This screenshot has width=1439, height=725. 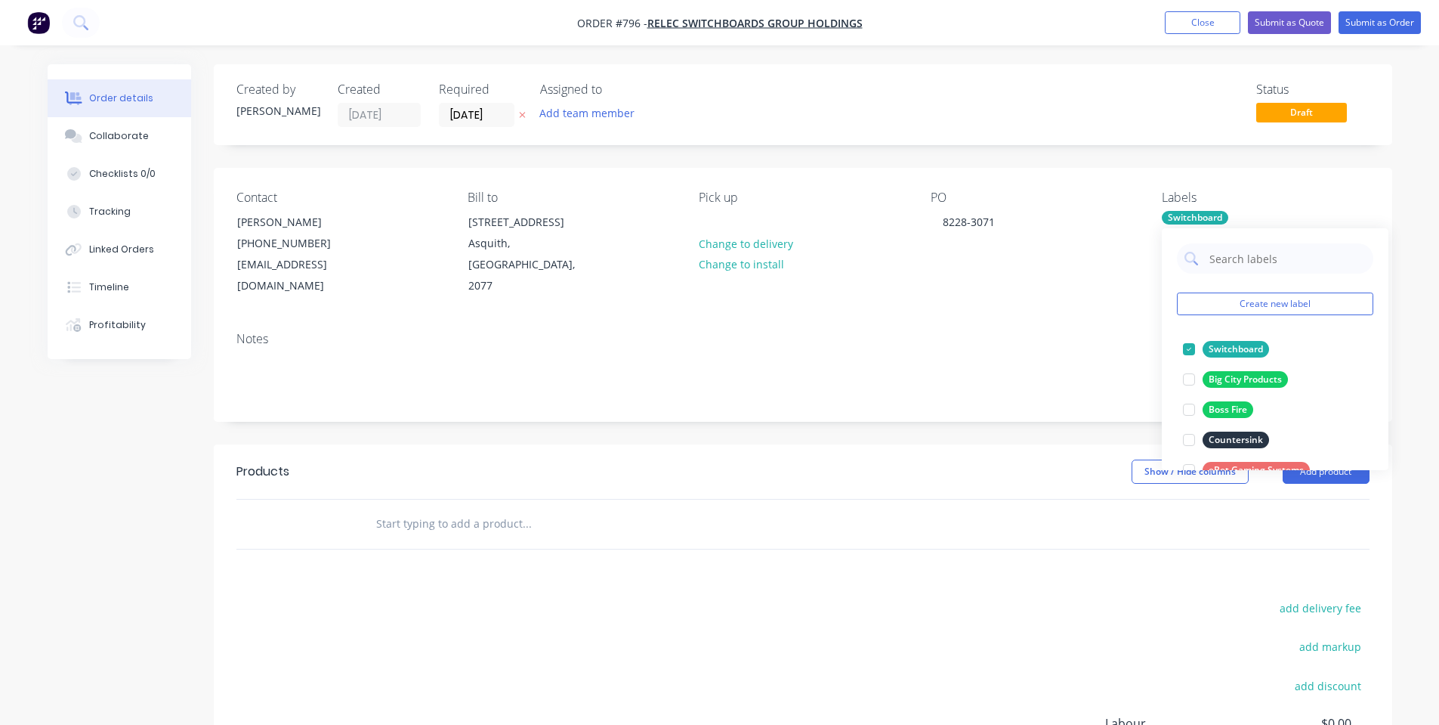 I want to click on div: Linked Orders, so click(x=122, y=249).